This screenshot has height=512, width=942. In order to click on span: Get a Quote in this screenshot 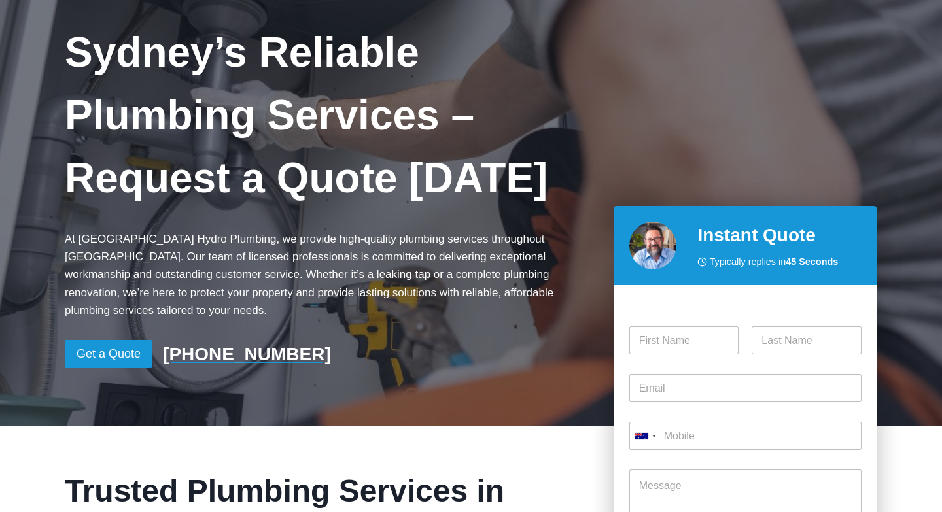, I will do `click(109, 354)`.